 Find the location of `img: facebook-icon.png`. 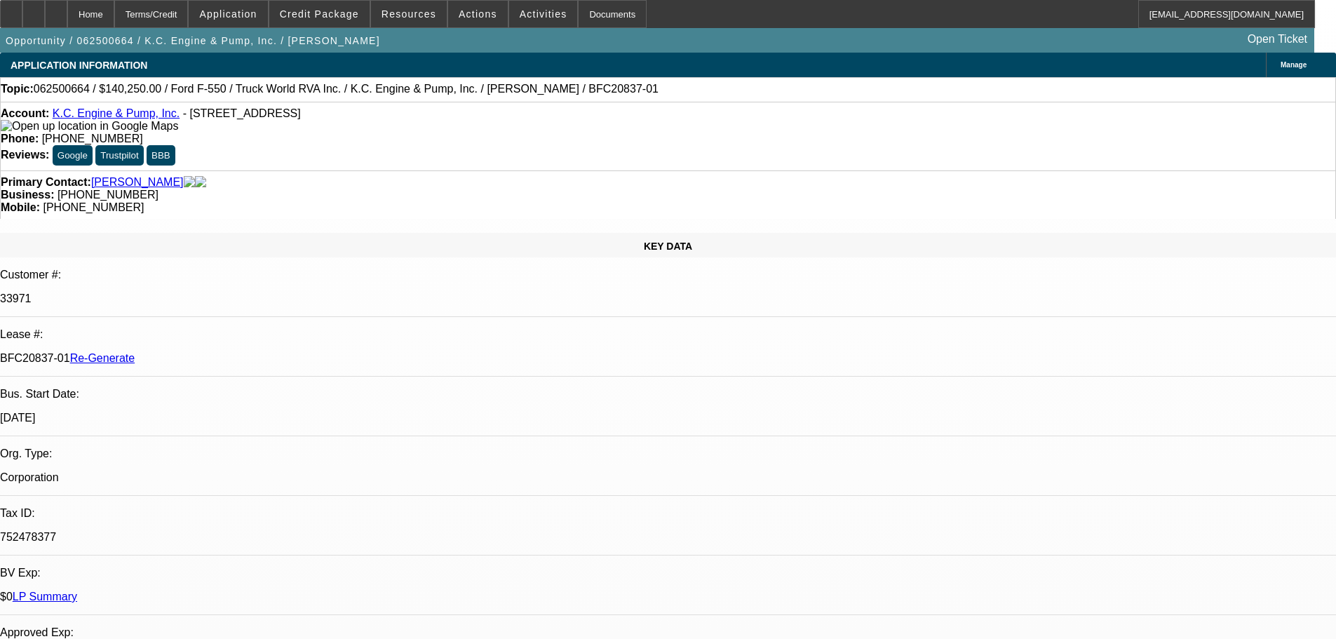

img: facebook-icon.png is located at coordinates (189, 182).